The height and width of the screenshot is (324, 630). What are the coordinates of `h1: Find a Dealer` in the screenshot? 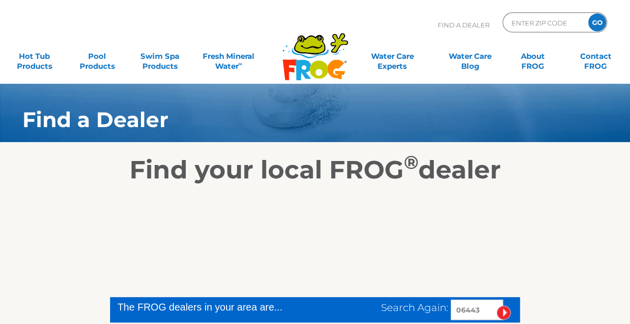 It's located at (292, 120).